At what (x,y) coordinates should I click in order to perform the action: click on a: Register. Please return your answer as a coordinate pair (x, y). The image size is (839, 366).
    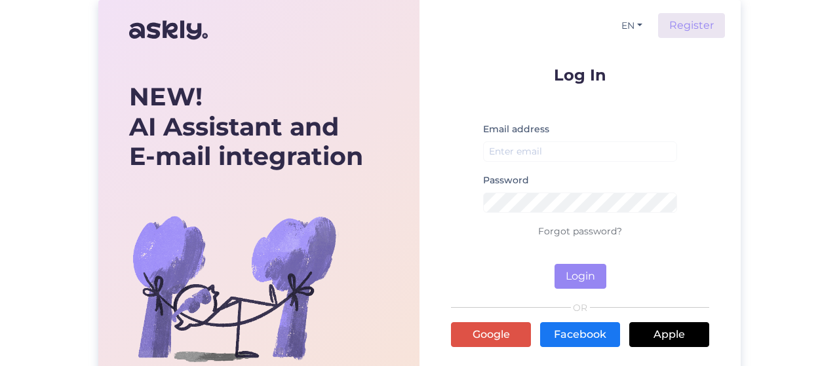
    Looking at the image, I should click on (692, 26).